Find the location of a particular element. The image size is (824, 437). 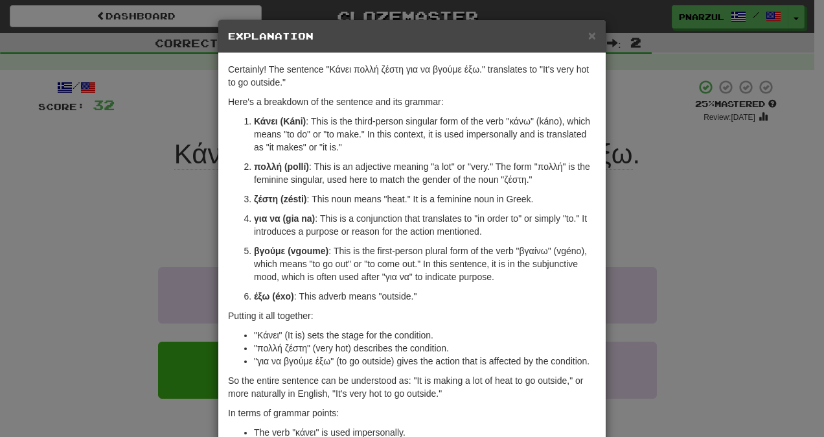

p: In terms of grammar points: is located at coordinates (412, 413).